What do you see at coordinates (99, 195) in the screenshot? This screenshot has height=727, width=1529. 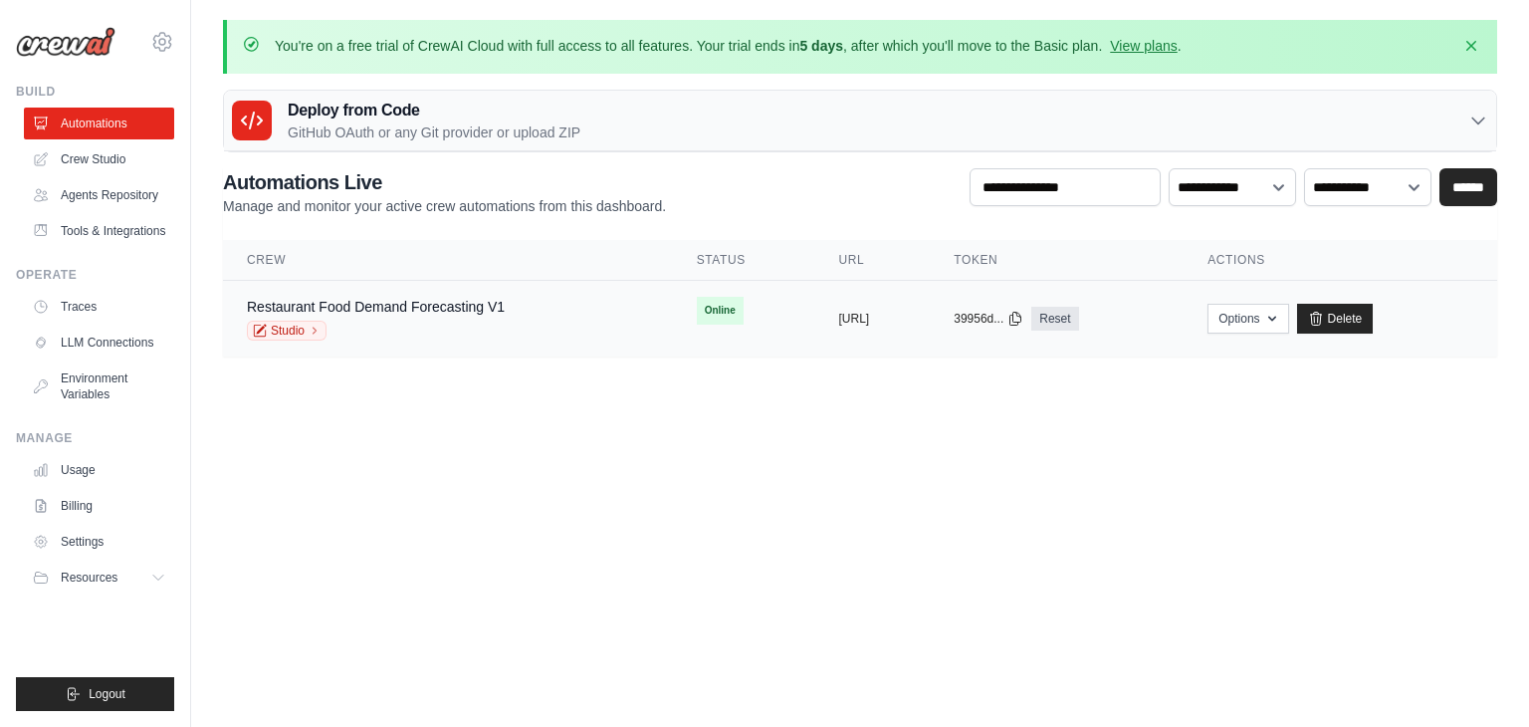 I see `a: Agents Repository` at bounding box center [99, 195].